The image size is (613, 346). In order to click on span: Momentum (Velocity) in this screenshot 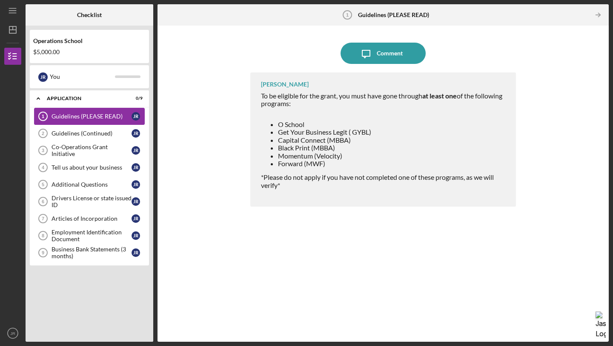, I will do `click(310, 155)`.